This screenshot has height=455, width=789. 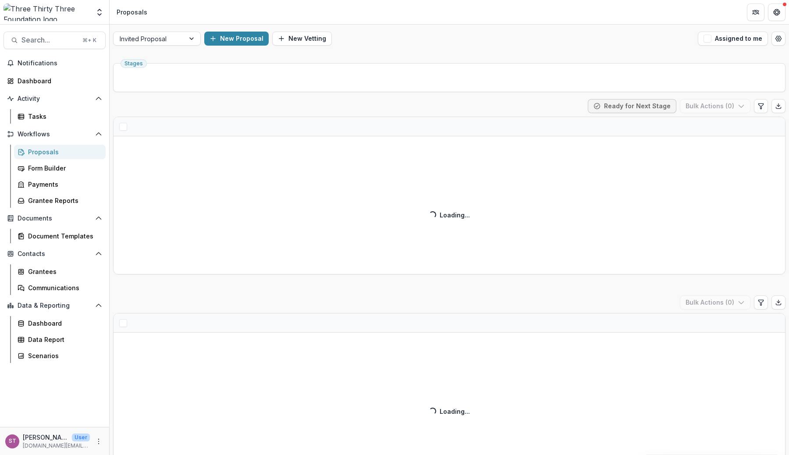 I want to click on div: Grantee Reports, so click(x=63, y=200).